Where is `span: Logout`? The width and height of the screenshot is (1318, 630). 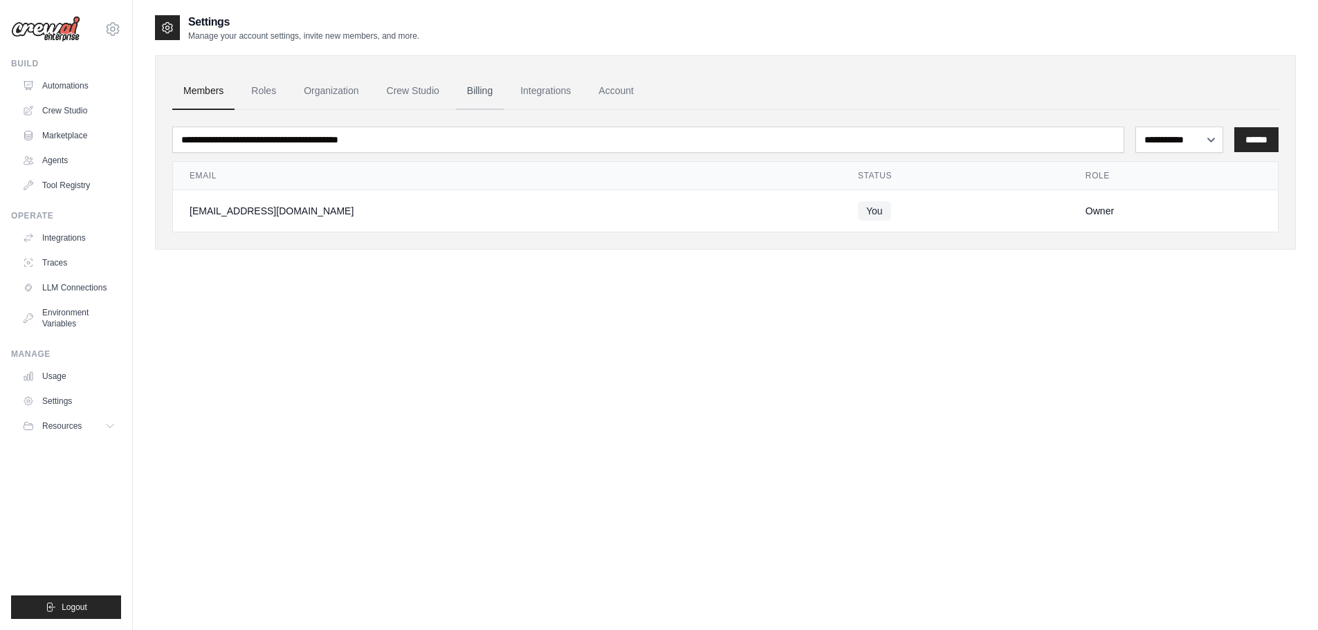 span: Logout is located at coordinates (74, 607).